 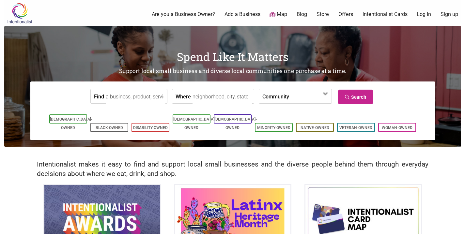 What do you see at coordinates (222, 97) in the screenshot?
I see `input: neighborhood, city, state` at bounding box center [222, 97].